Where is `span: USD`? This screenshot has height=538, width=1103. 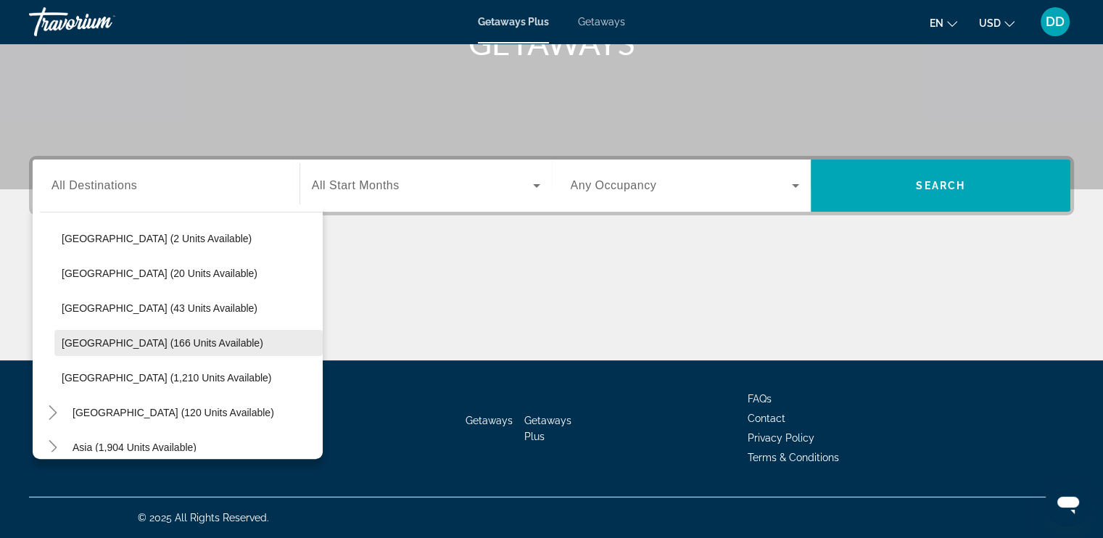 span: USD is located at coordinates (990, 23).